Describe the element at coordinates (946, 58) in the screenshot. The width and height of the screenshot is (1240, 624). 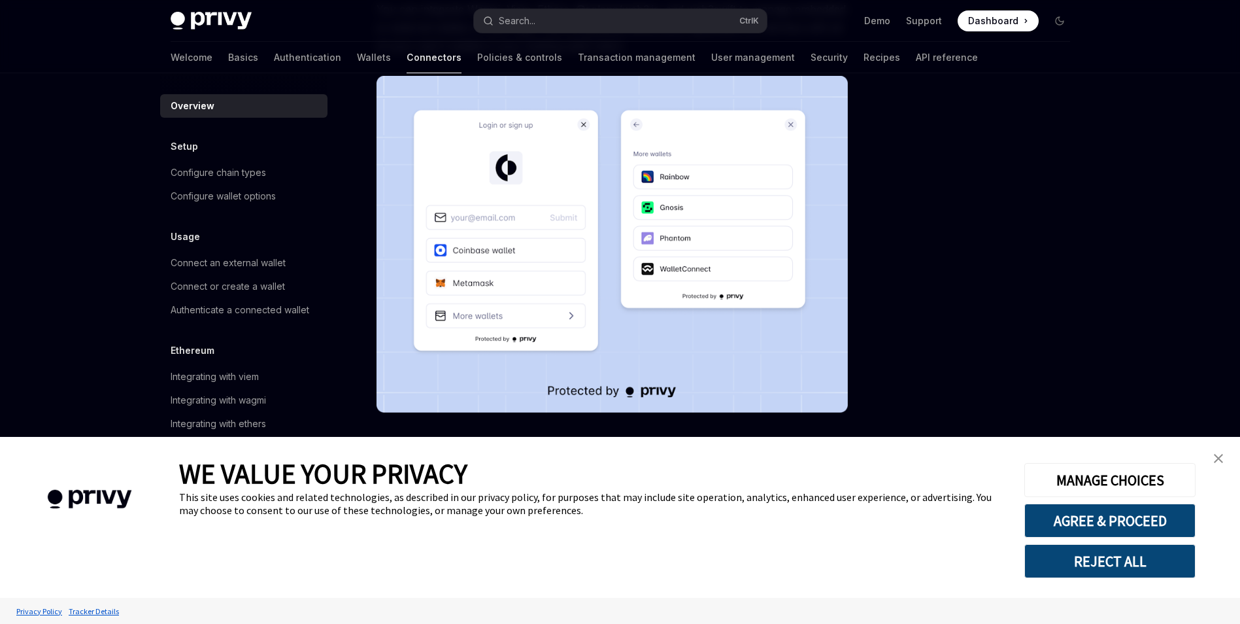
I see `a: API reference` at that location.